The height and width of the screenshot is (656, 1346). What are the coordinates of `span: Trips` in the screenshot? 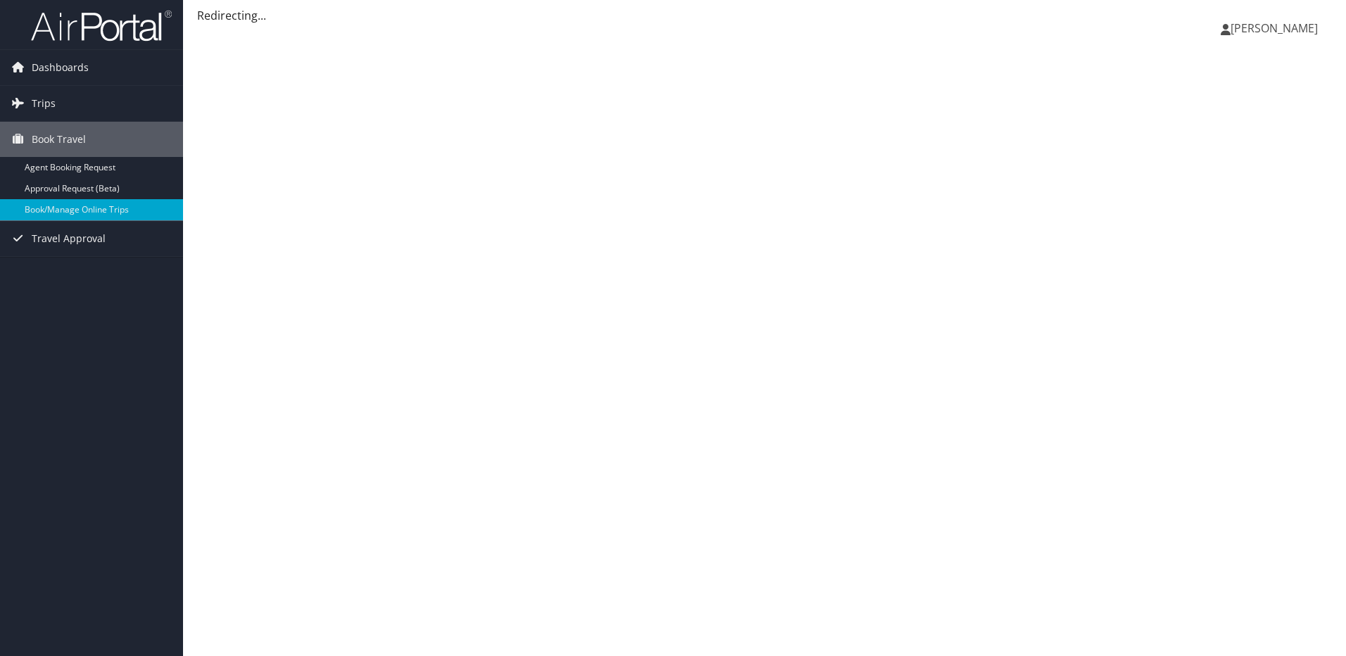 It's located at (44, 103).